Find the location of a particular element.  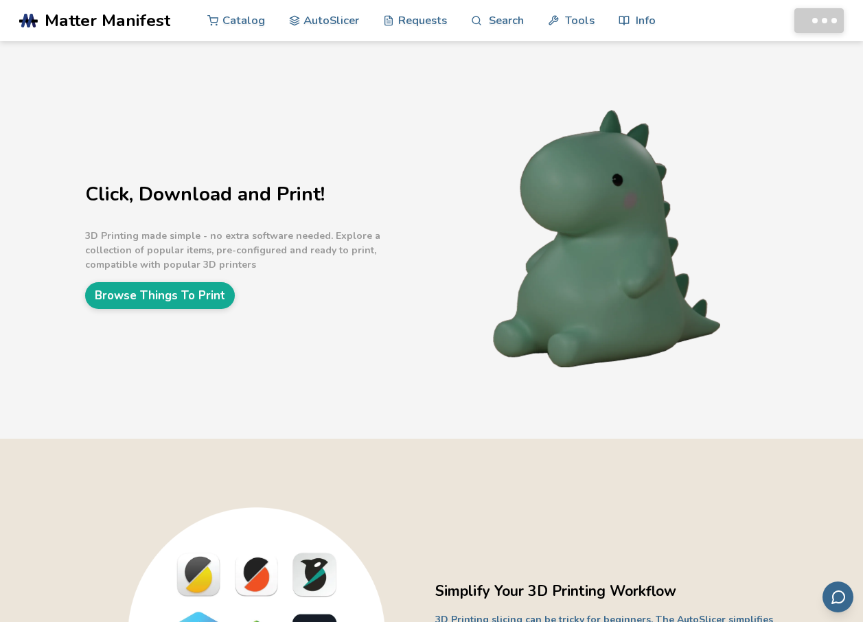

a: Browse Things To Print is located at coordinates (160, 295).